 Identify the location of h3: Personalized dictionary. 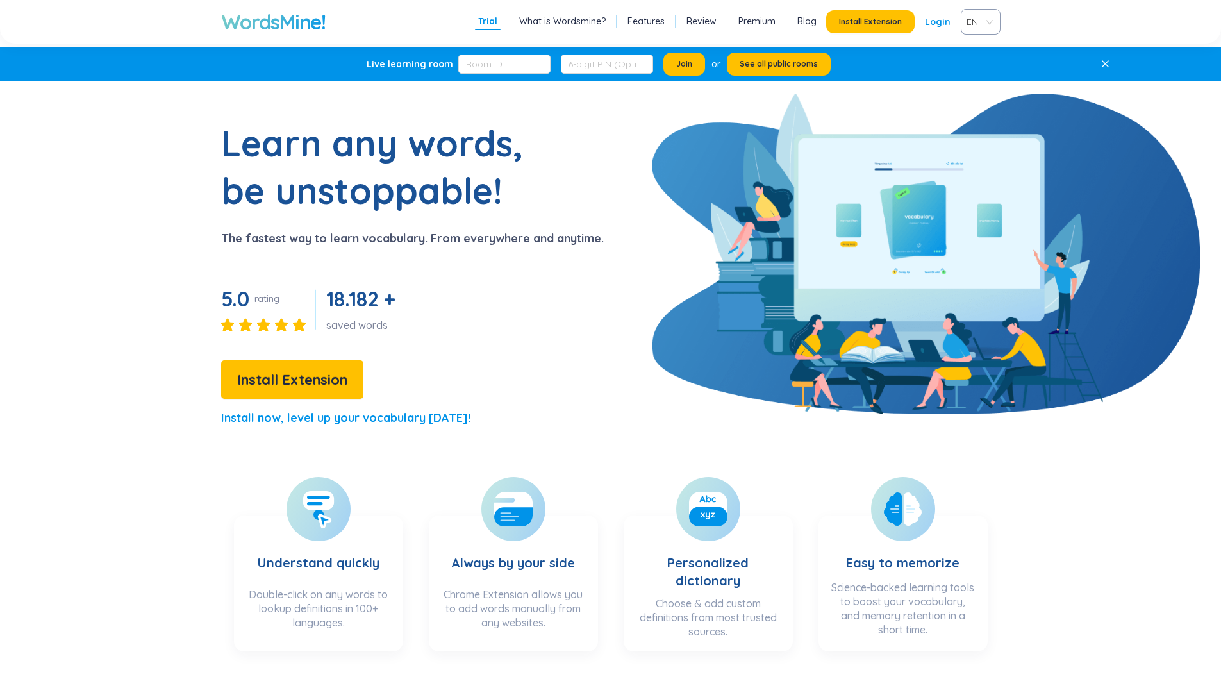
(708, 559).